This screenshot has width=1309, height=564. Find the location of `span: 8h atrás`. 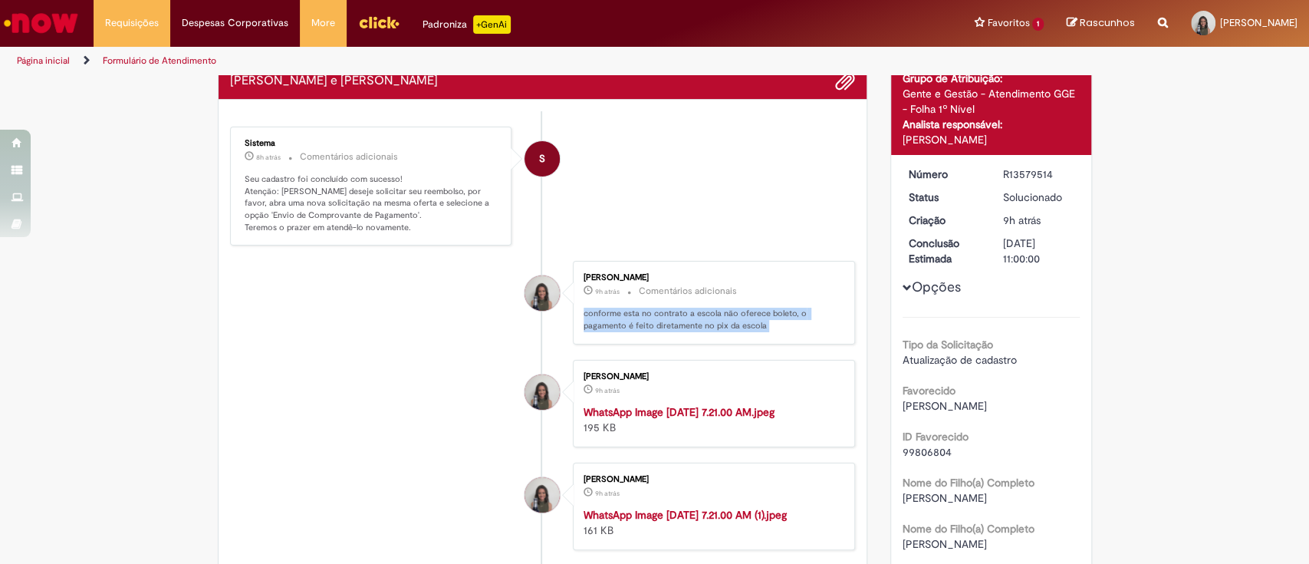

span: 8h atrás is located at coordinates (268, 157).